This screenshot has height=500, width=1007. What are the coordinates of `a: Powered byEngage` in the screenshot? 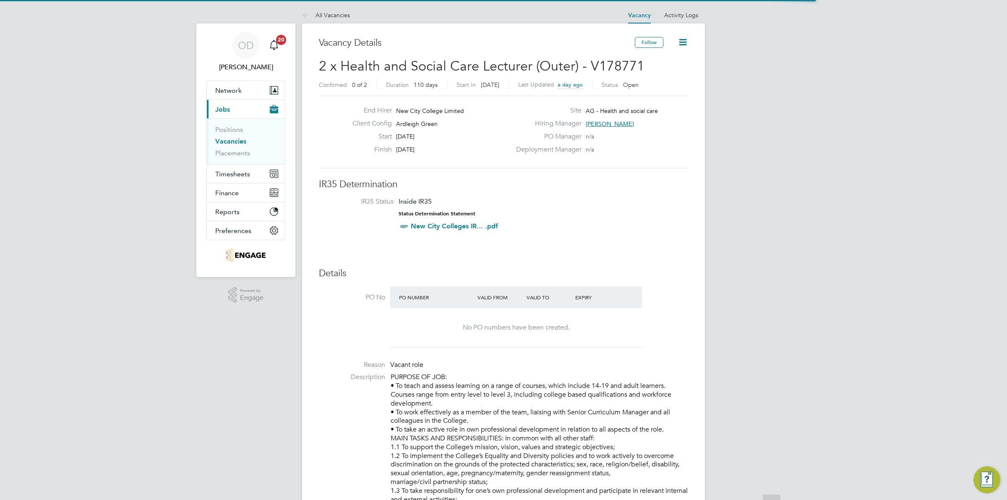 It's located at (246, 295).